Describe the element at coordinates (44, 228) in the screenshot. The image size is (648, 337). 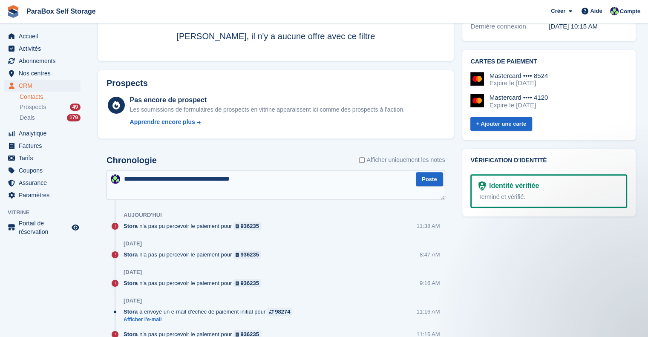
I see `span: Portail de réservation` at that location.